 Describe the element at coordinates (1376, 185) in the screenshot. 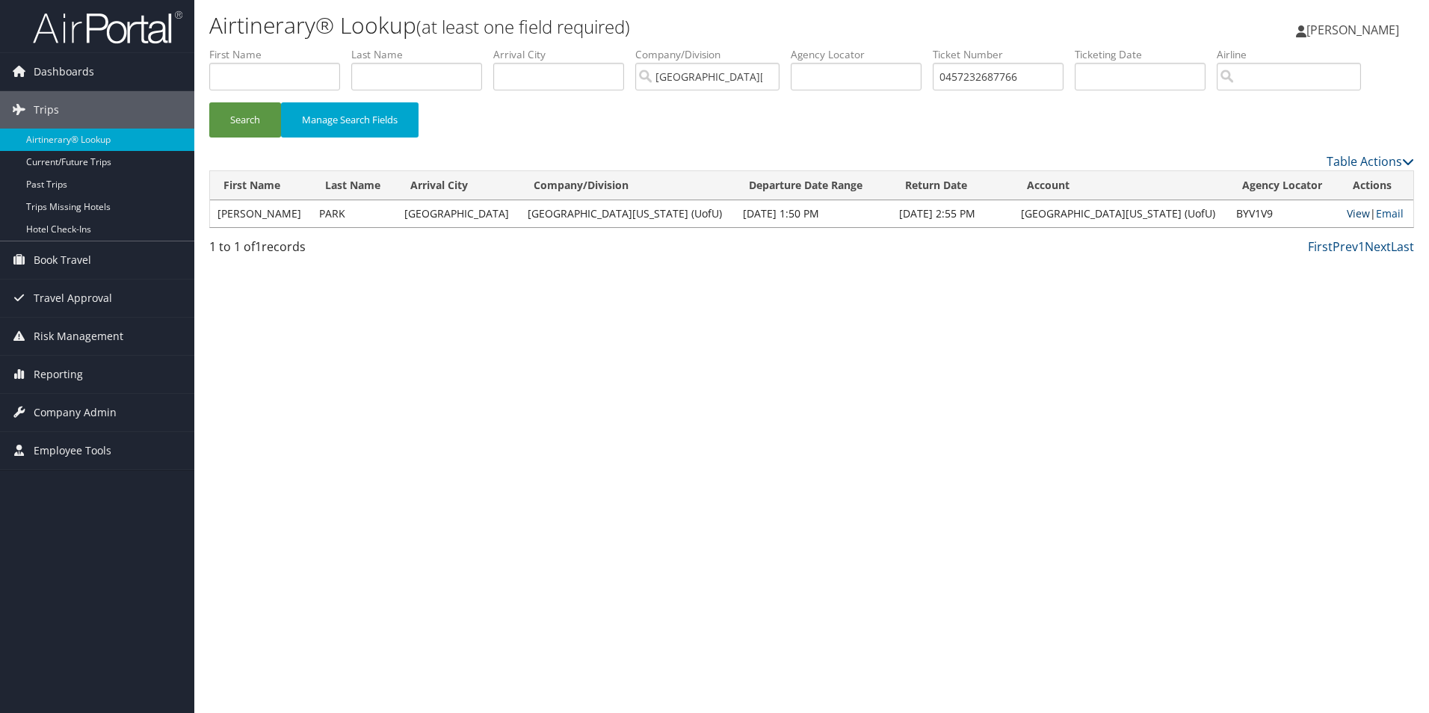

I see `th: Actions` at that location.